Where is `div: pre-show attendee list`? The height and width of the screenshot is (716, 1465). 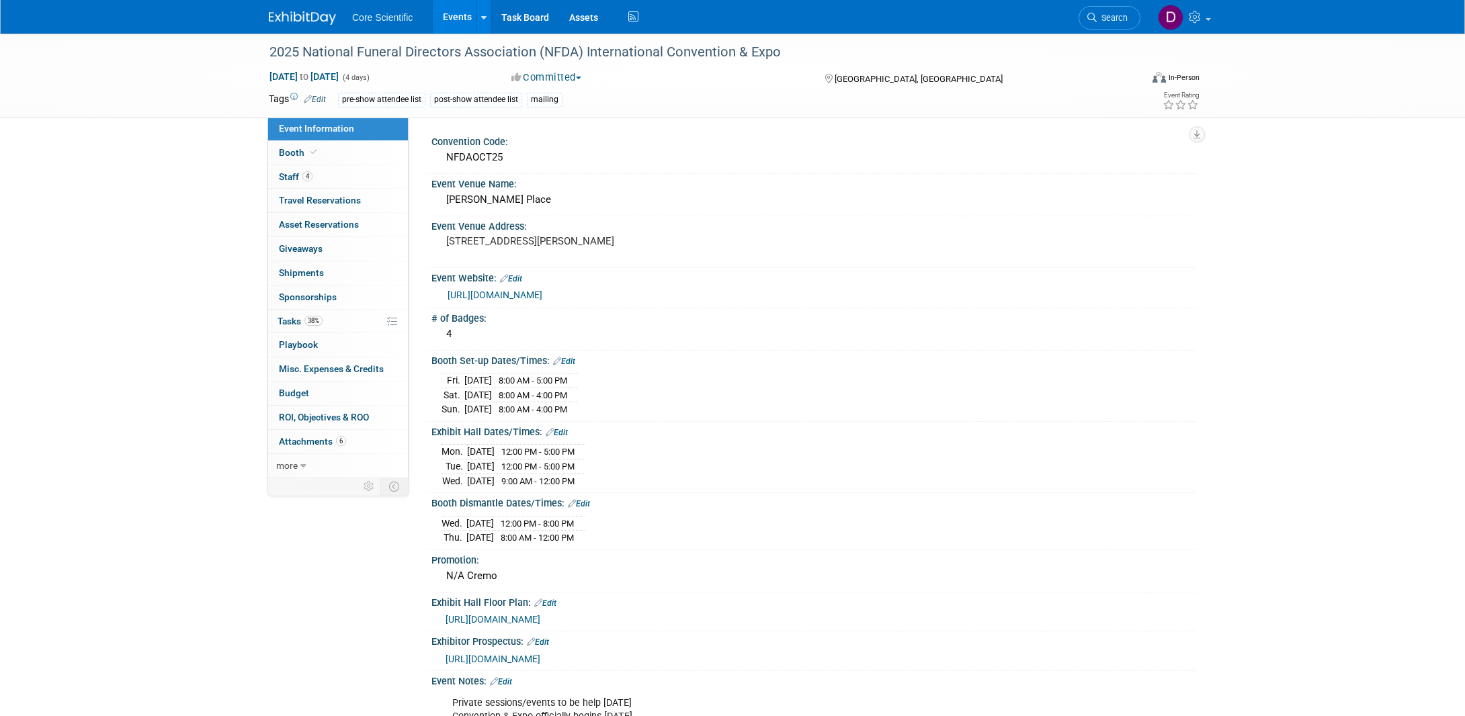
div: pre-show attendee list is located at coordinates (382, 99).